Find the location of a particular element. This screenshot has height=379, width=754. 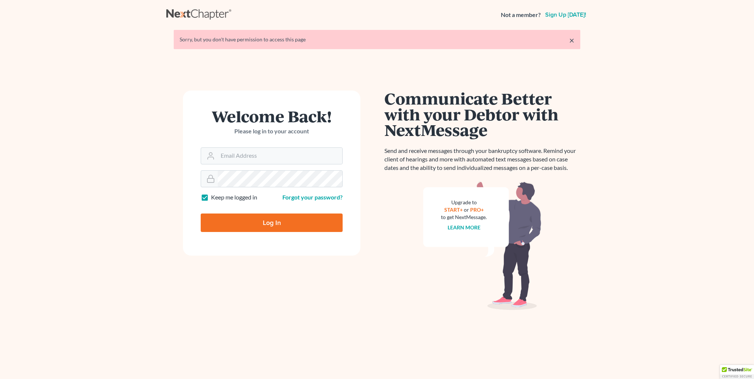

h1: Communicate Better with your Debtor with NextMessage is located at coordinates (483, 114).